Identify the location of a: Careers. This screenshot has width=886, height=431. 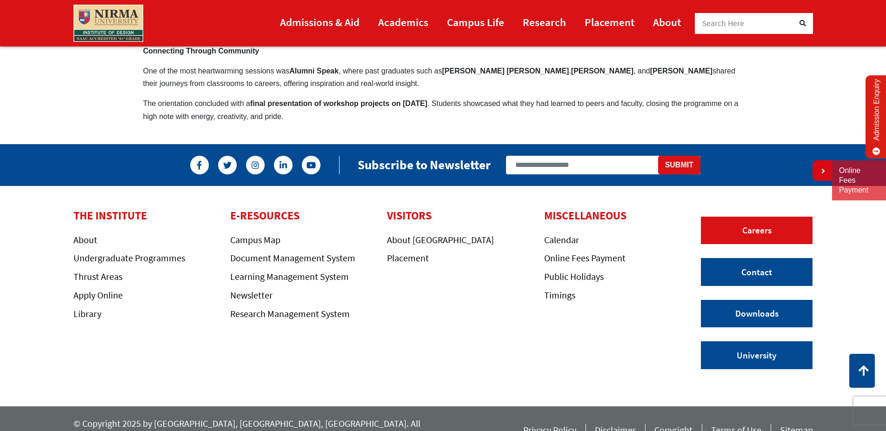
(757, 231).